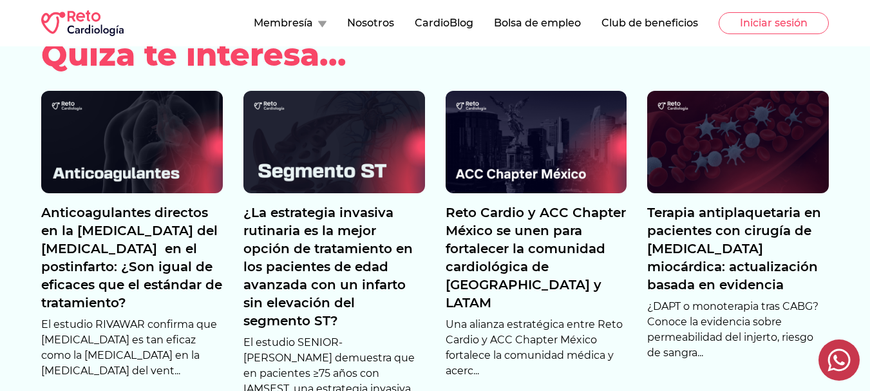 The height and width of the screenshot is (391, 870). I want to click on img: Reto Cardio y ACC Chapter México se unen para fortalecer la comunidad cardiológica de México y LATAM, so click(537, 142).